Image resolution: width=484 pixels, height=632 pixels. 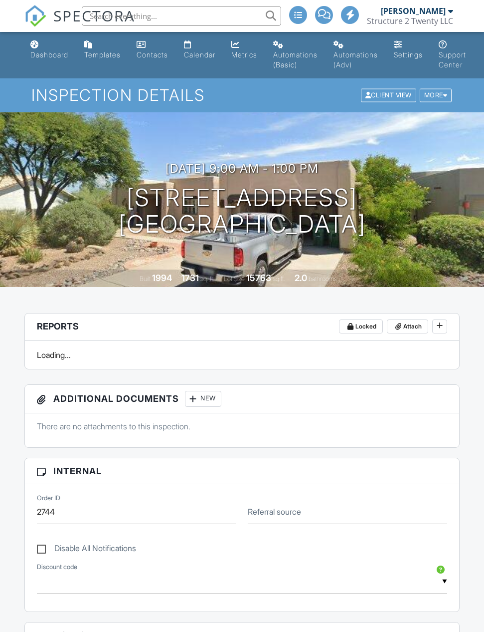 What do you see at coordinates (436, 95) in the screenshot?
I see `div: More` at bounding box center [436, 95].